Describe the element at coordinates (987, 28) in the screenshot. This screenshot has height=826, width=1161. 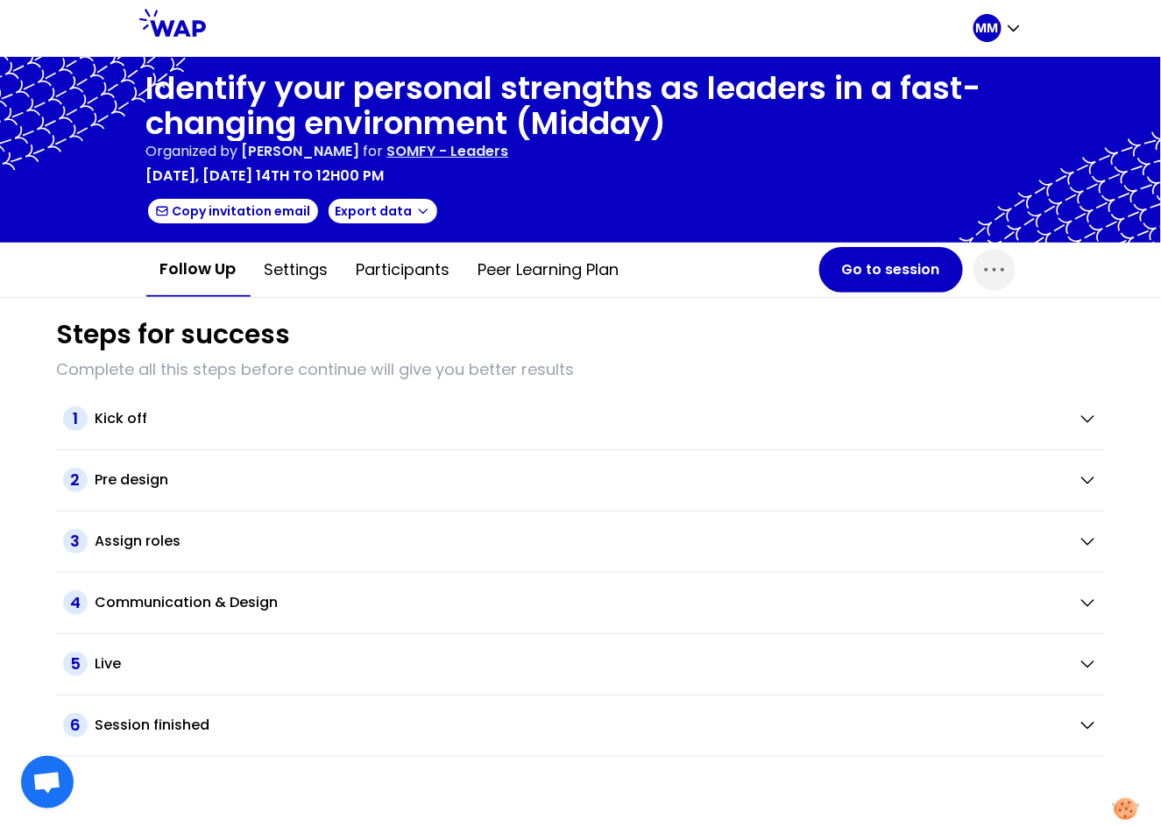
I see `p: MM` at that location.